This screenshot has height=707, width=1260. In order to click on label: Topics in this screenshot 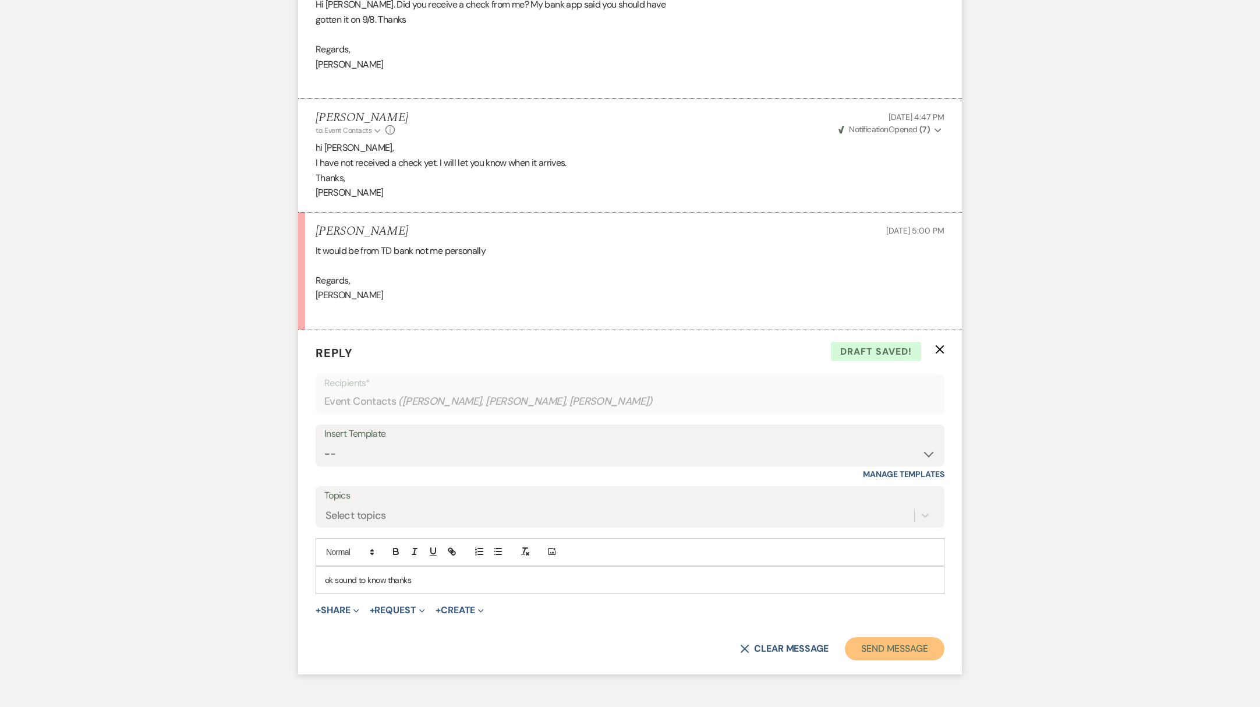, I will do `click(630, 496)`.